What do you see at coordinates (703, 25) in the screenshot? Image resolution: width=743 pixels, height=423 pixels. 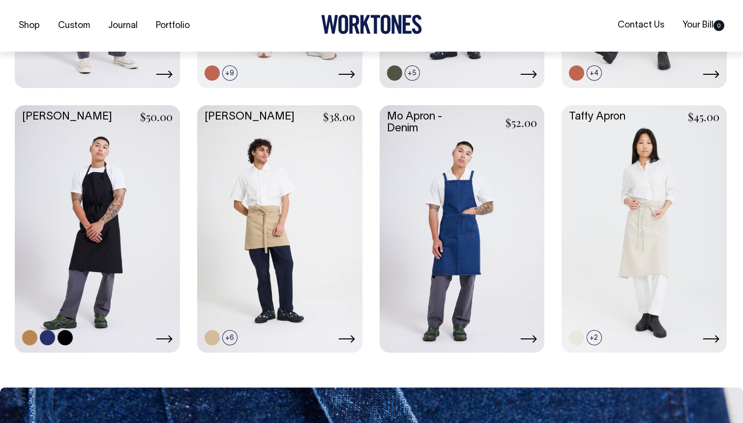 I see `a: Your Bill0` at bounding box center [703, 25].